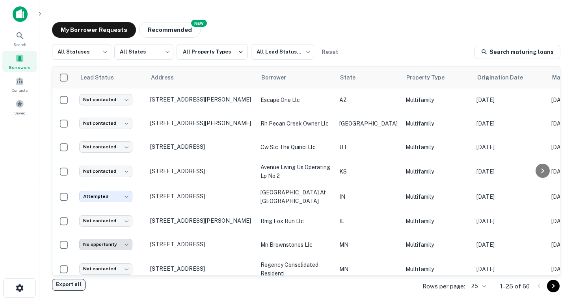  Describe the element at coordinates (368, 78) in the screenshot. I see `th: State` at that location.